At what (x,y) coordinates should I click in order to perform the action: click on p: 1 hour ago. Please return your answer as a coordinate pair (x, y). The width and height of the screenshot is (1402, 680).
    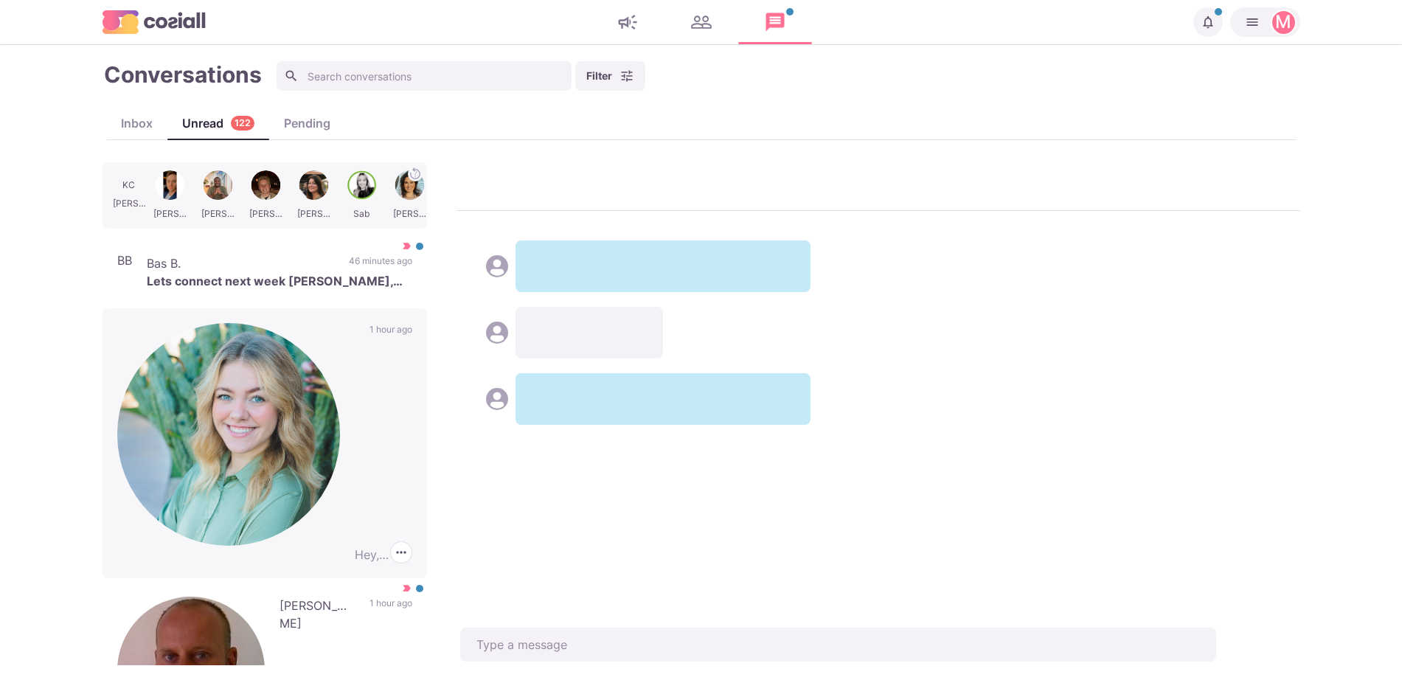
    Looking at the image, I should click on (391, 434).